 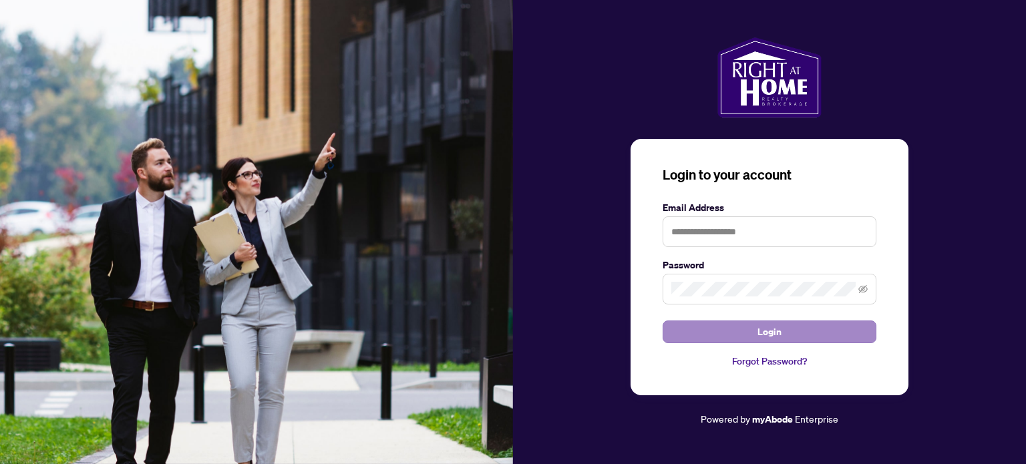 I want to click on span: eye-invisible, so click(x=863, y=289).